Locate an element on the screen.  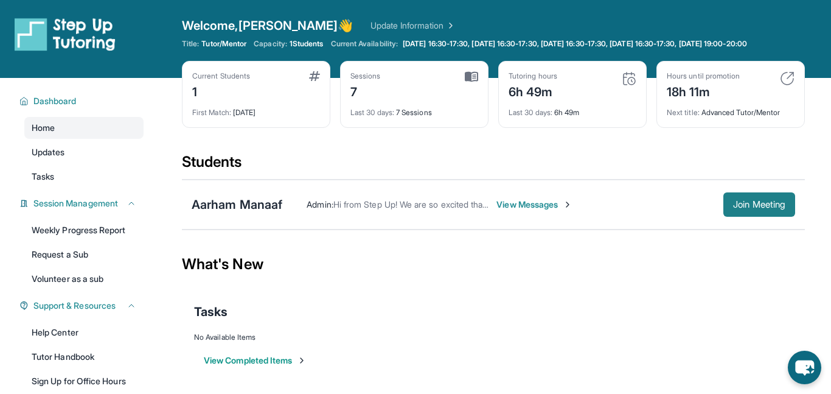
span: Support & Resources is located at coordinates (74, 305).